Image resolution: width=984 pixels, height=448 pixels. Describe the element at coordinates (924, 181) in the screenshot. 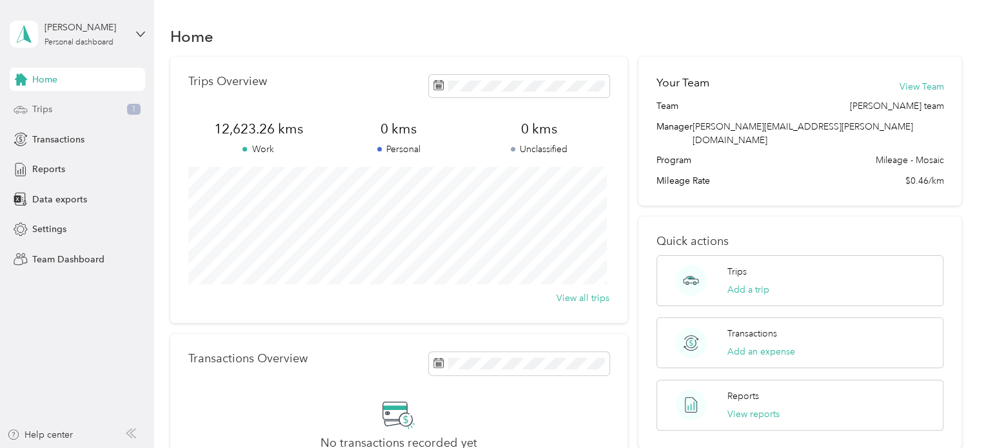

I see `span: $0.46/km` at that location.